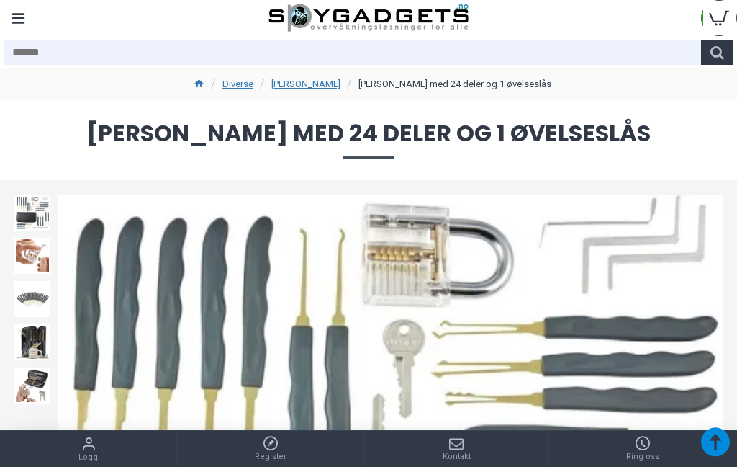 The image size is (737, 467). Describe the element at coordinates (457, 449) in the screenshot. I see `a: Kontakt` at that location.